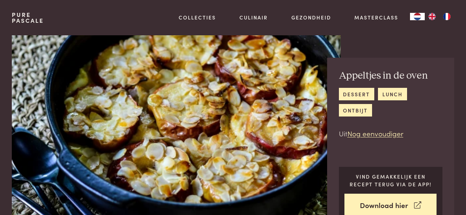 The height and width of the screenshot is (215, 466). Describe the element at coordinates (376, 17) in the screenshot. I see `a: Masterclass` at that location.